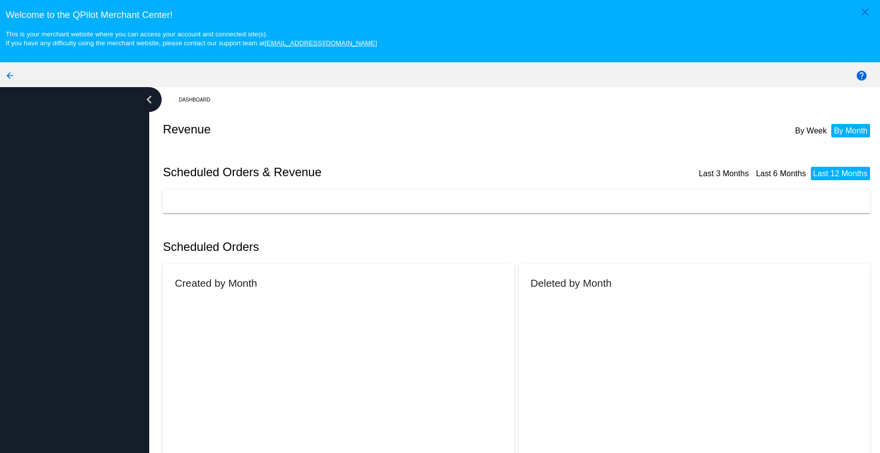  I want to click on li: By Week, so click(811, 130).